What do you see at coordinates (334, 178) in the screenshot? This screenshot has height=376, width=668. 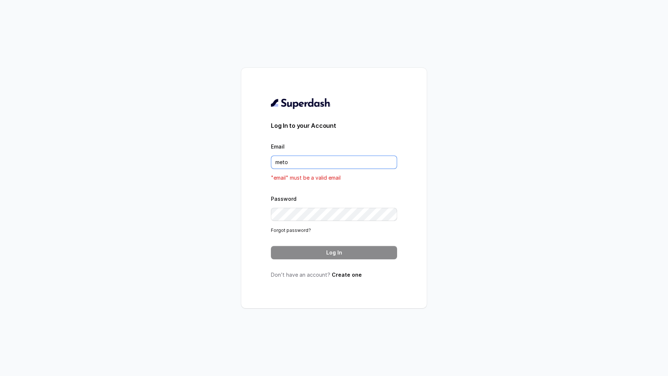 I see `p: "email" must be a valid email` at bounding box center [334, 178].